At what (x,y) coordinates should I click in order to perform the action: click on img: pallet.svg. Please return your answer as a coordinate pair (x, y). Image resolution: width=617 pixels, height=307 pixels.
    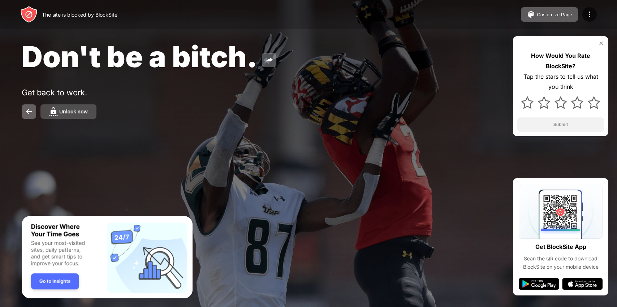
    Looking at the image, I should click on (531, 14).